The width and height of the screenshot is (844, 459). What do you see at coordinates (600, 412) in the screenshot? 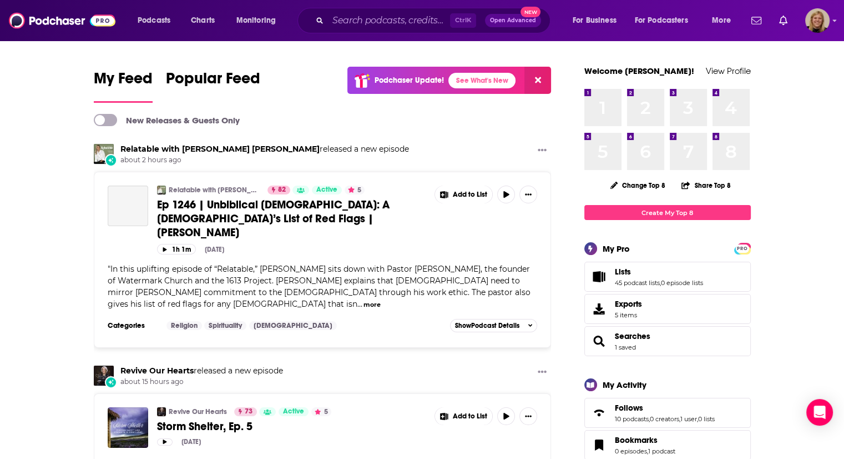
I see `a: Follows` at bounding box center [600, 412].